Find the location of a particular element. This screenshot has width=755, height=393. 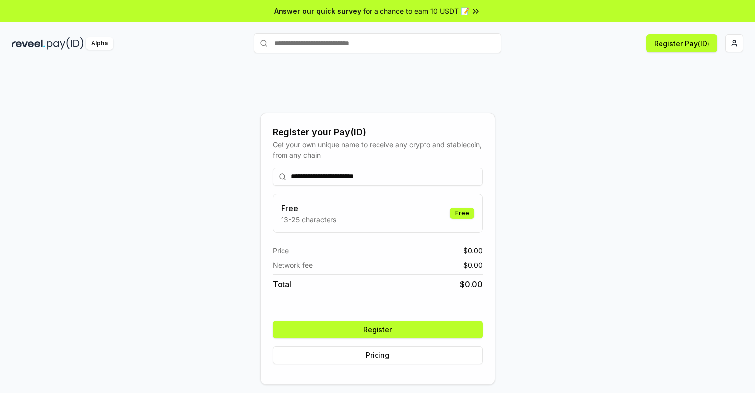

span: Price is located at coordinates (281, 250).